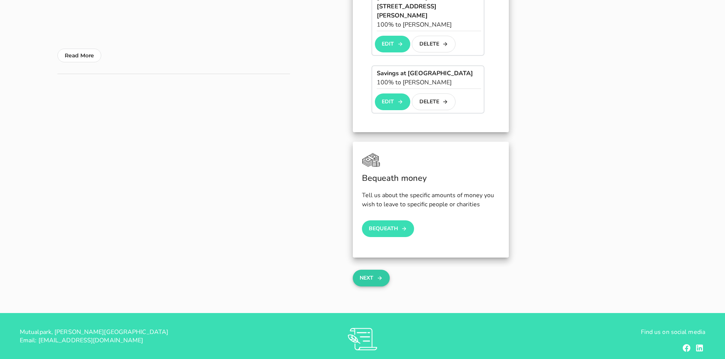 This screenshot has width=725, height=359. What do you see at coordinates (591, 332) in the screenshot?
I see `p: Find us on social media` at bounding box center [591, 332].